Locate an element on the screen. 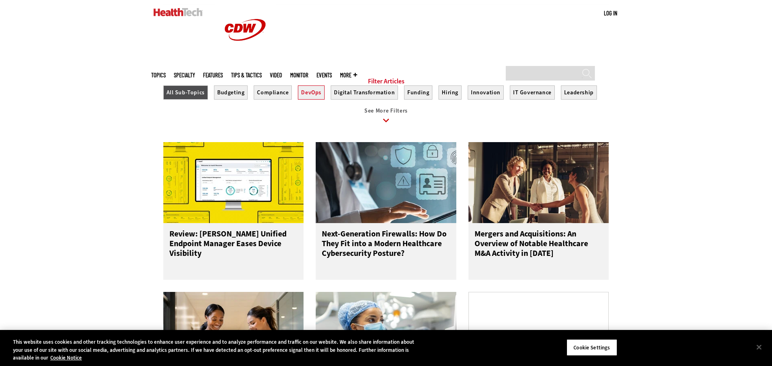  button: Cookie Settings is located at coordinates (591, 347).